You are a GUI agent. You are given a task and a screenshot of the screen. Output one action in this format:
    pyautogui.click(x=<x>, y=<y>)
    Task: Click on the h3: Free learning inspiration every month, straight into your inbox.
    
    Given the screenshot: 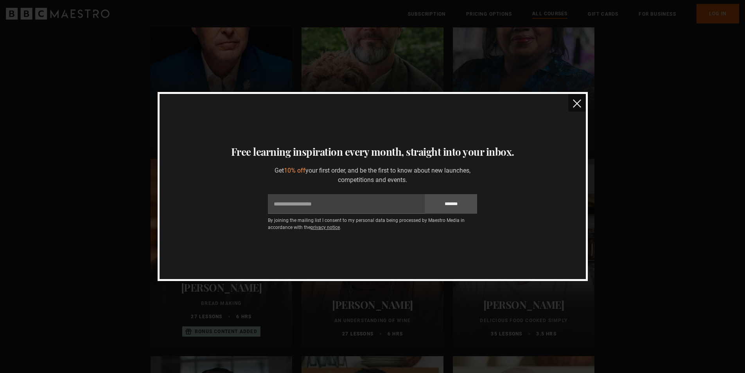 What is the action you would take?
    pyautogui.click(x=373, y=152)
    